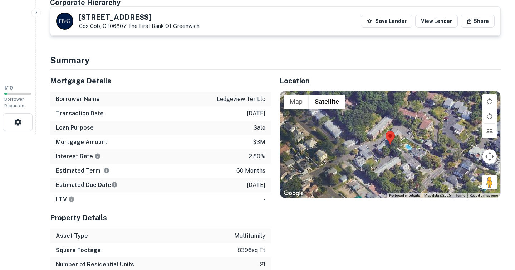  What do you see at coordinates (87, 185) in the screenshot?
I see `h6: Estimated Due Date` at bounding box center [87, 185].